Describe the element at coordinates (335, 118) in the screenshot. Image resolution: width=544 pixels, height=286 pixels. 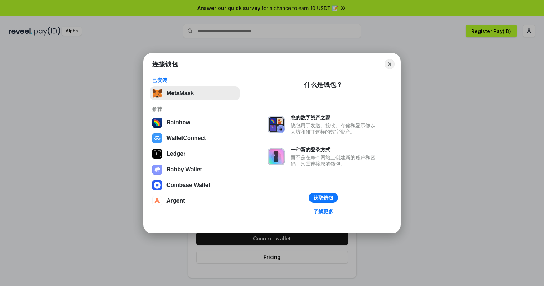
I see `div: 您的数字资产之家` at that location.